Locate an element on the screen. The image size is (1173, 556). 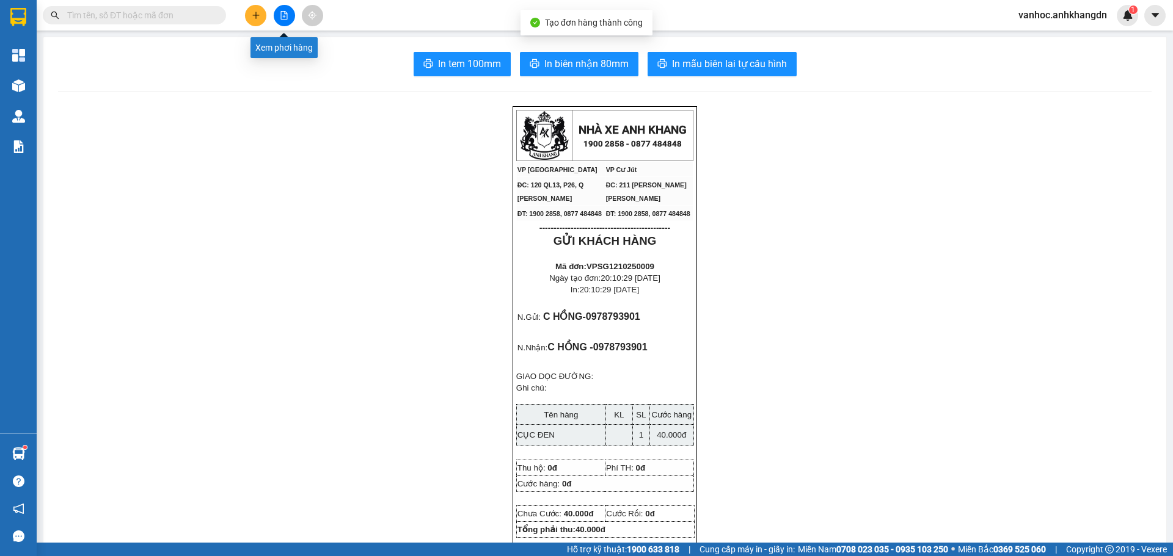
strong: 1900 633 818 is located at coordinates (653, 550).